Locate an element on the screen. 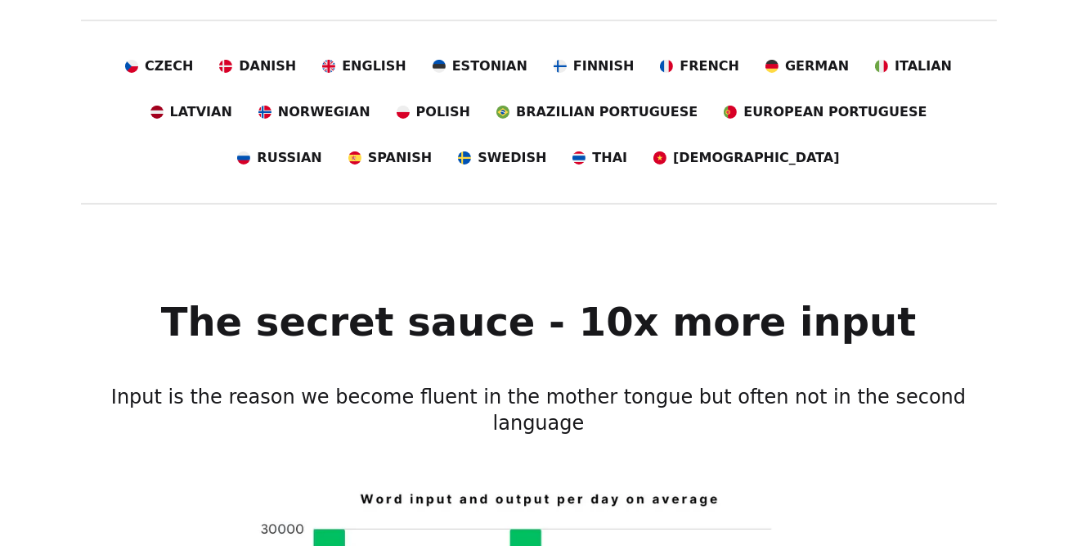 The image size is (1077, 546). a: Russian is located at coordinates (279, 158).